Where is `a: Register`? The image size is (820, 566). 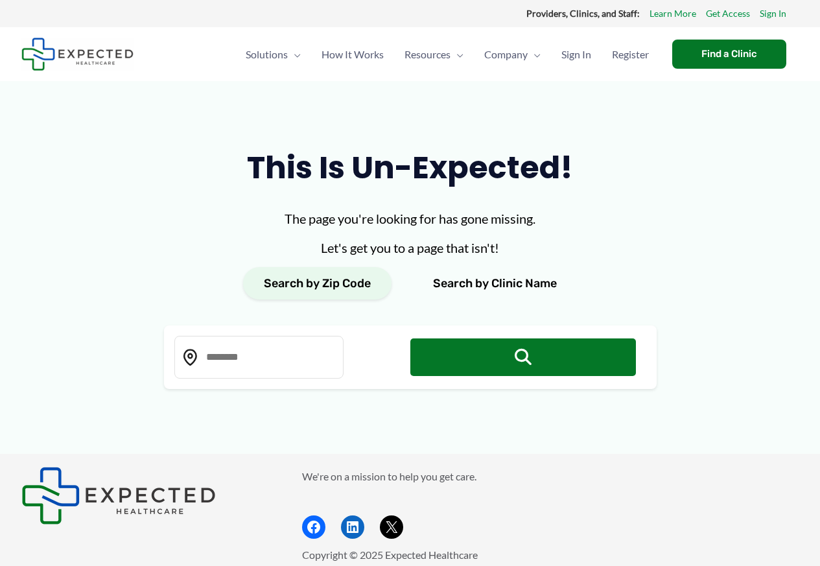
a: Register is located at coordinates (630, 54).